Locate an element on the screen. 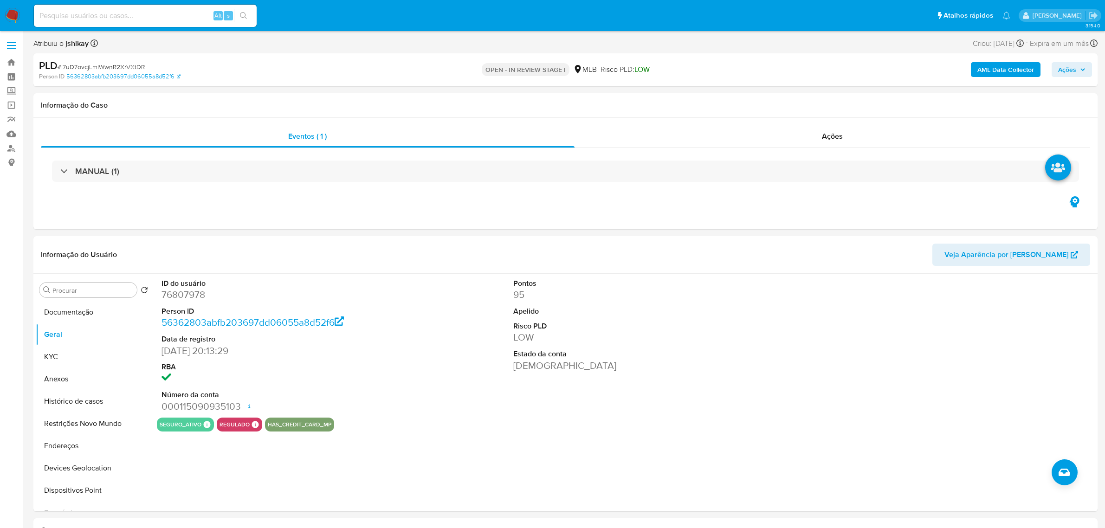  dt: Pontos is located at coordinates (626, 283).